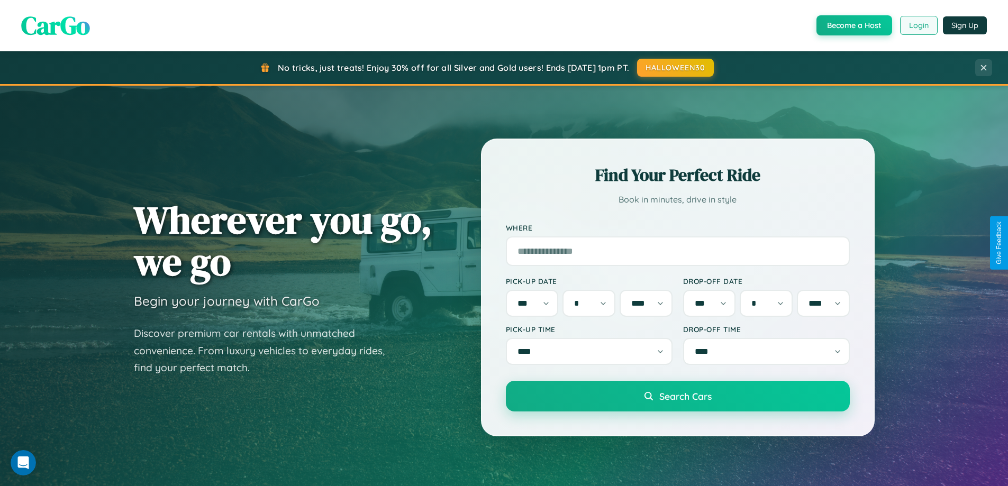  I want to click on h2: Find Your Perfect Ride, so click(678, 175).